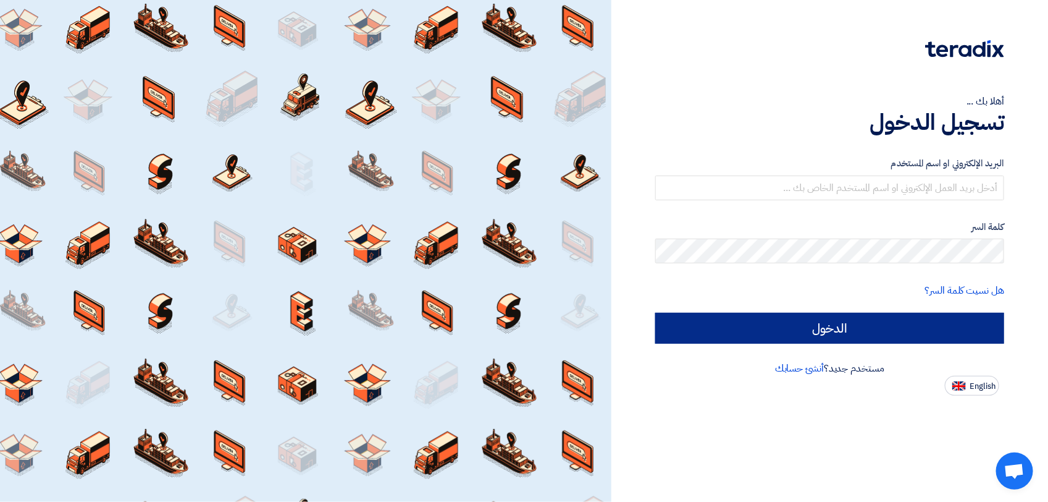 This screenshot has height=502, width=1048. I want to click on input: الدخول, so click(830, 328).